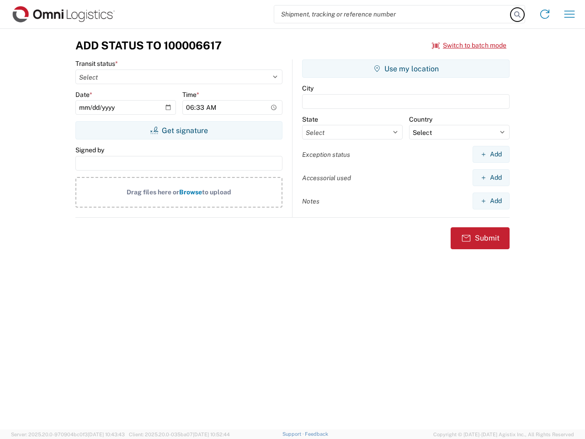 This screenshot has width=585, height=439. I want to click on button: Get signature, so click(179, 130).